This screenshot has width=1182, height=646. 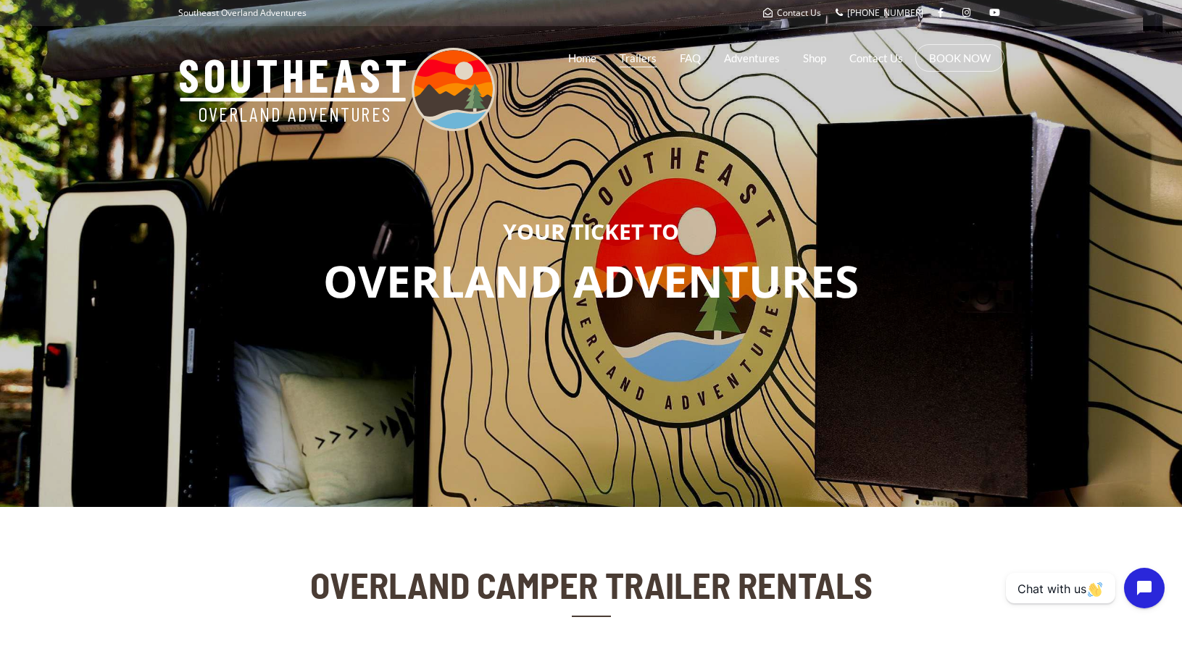 What do you see at coordinates (242, 13) in the screenshot?
I see `p: Southeast Overland Adventures` at bounding box center [242, 13].